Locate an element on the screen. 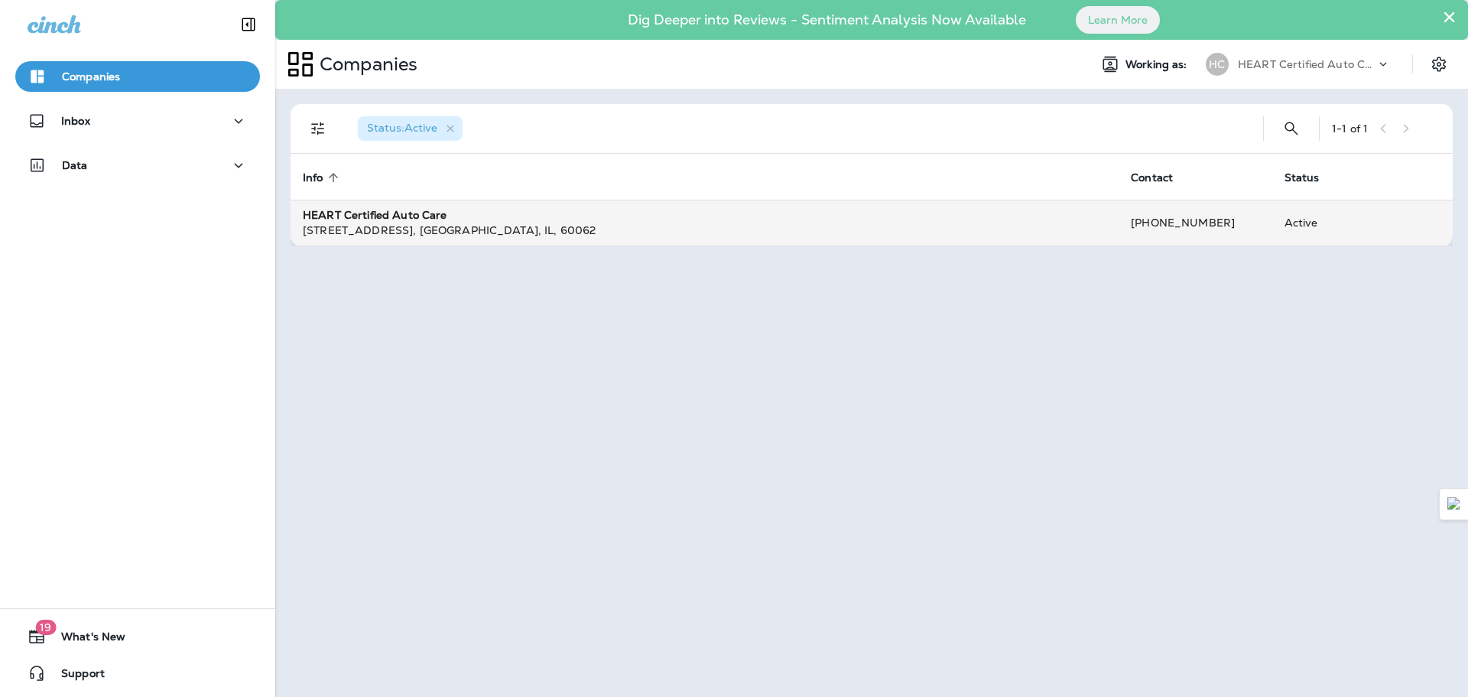 The width and height of the screenshot is (1468, 697). button: 19What's New is located at coordinates (138, 636).